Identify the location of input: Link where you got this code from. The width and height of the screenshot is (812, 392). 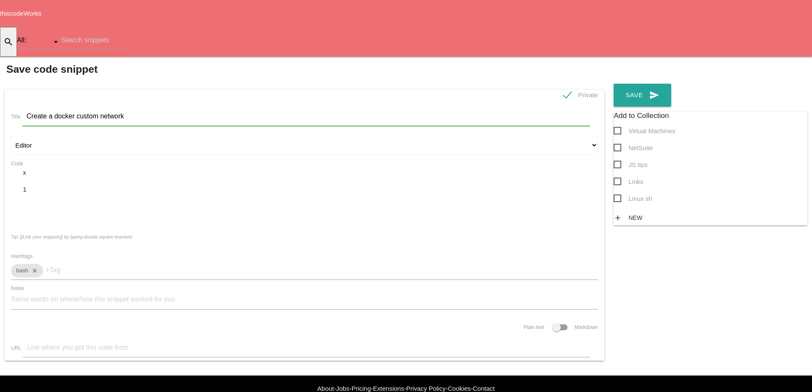
(306, 347).